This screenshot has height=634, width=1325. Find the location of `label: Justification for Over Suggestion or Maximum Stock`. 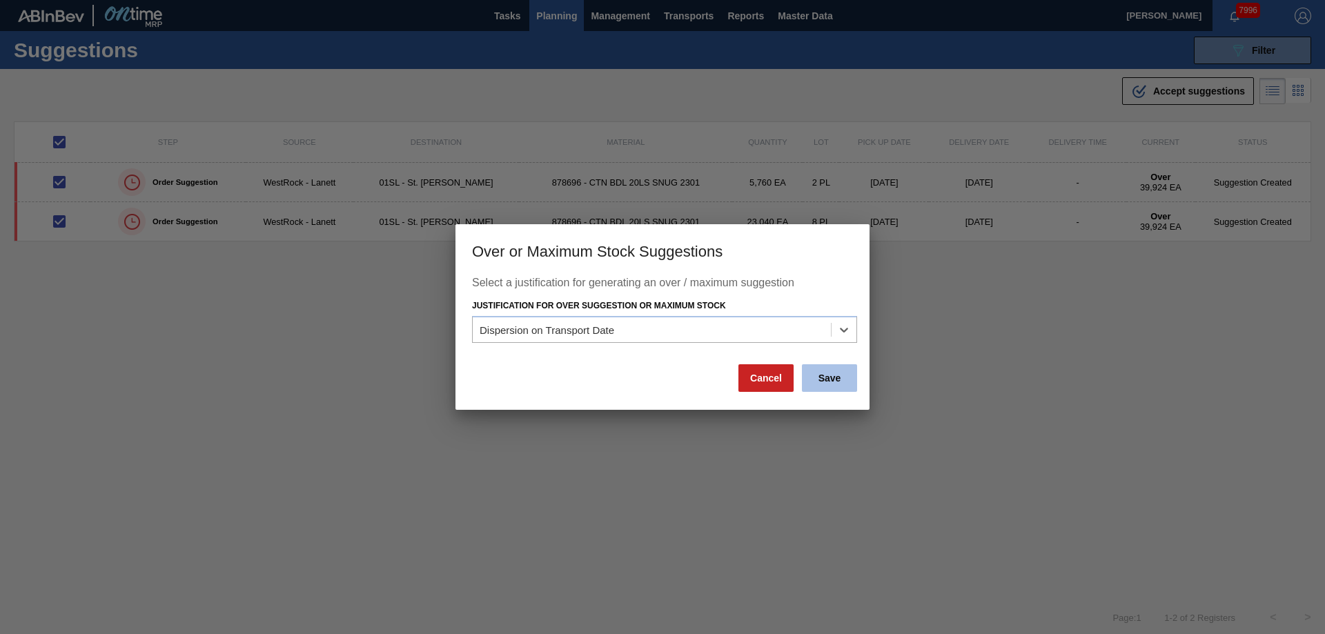

label: Justification for Over Suggestion or Maximum Stock is located at coordinates (599, 306).